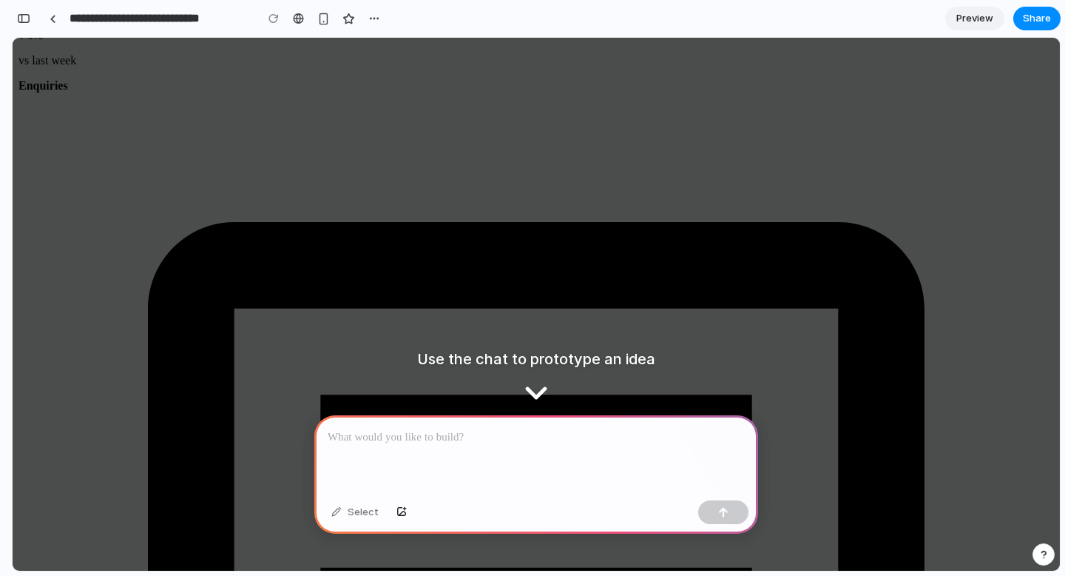 The image size is (1065, 576). I want to click on span: Preview, so click(975, 18).